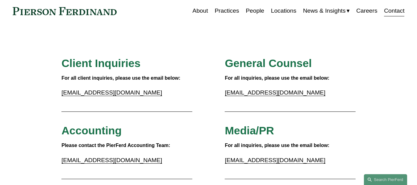  What do you see at coordinates (366, 11) in the screenshot?
I see `a: Careers` at bounding box center [366, 11].